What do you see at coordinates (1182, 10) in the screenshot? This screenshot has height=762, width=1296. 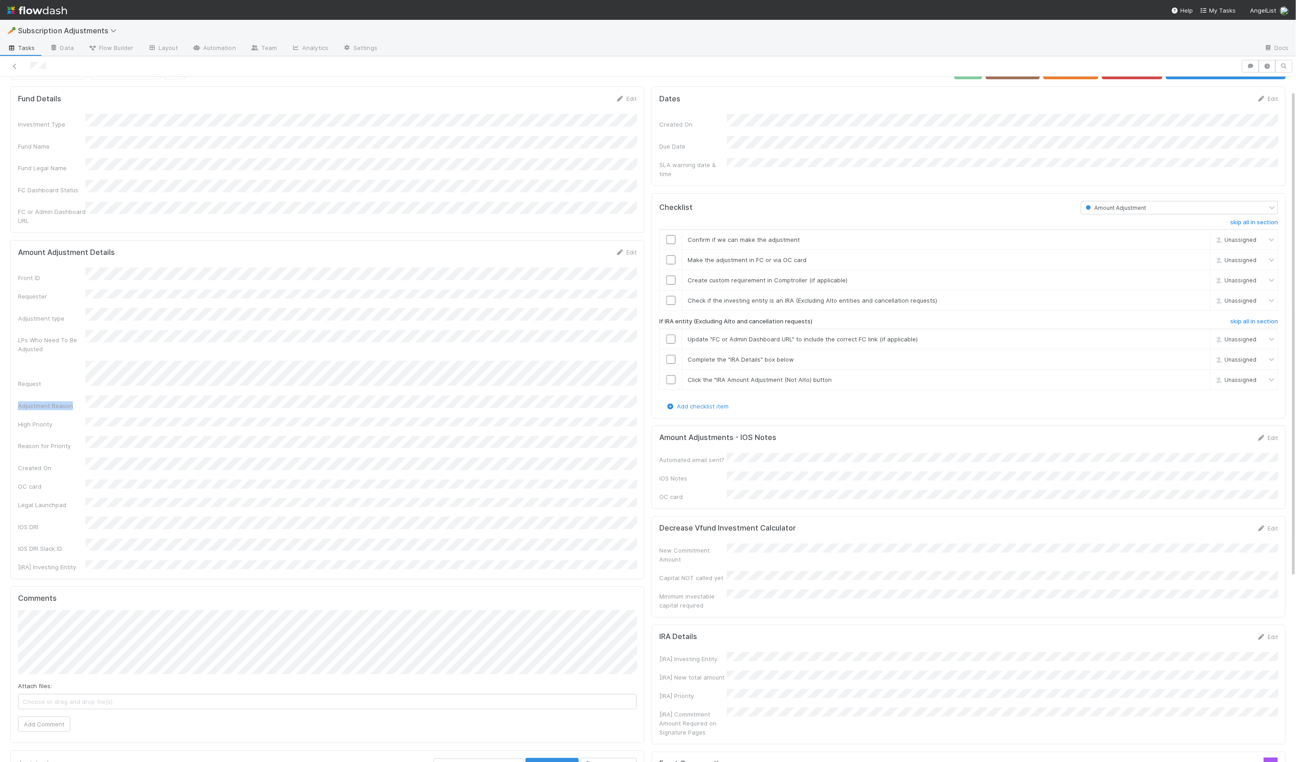 I see `div: Help` at bounding box center [1182, 10].